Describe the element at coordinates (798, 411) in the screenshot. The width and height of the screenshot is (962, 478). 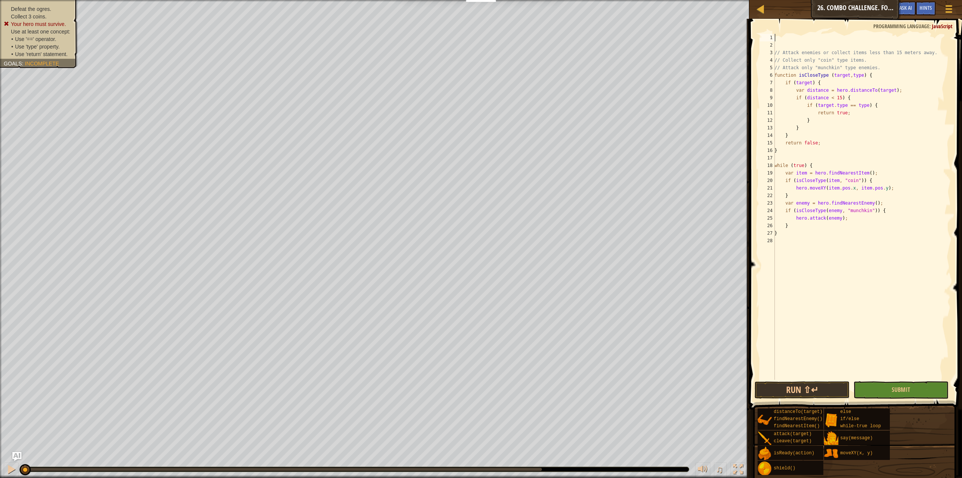
I see `span: distanceTo(target)` at that location.